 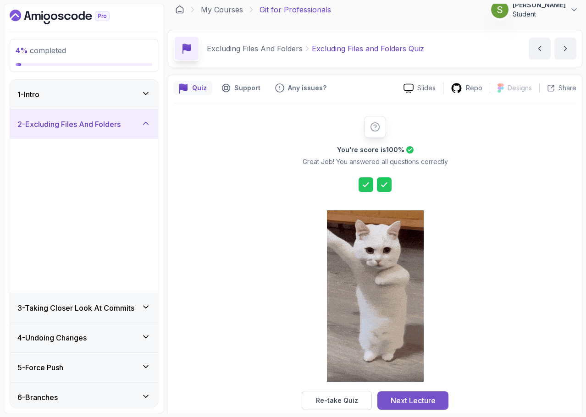 What do you see at coordinates (567, 88) in the screenshot?
I see `p: Share` at bounding box center [567, 88].